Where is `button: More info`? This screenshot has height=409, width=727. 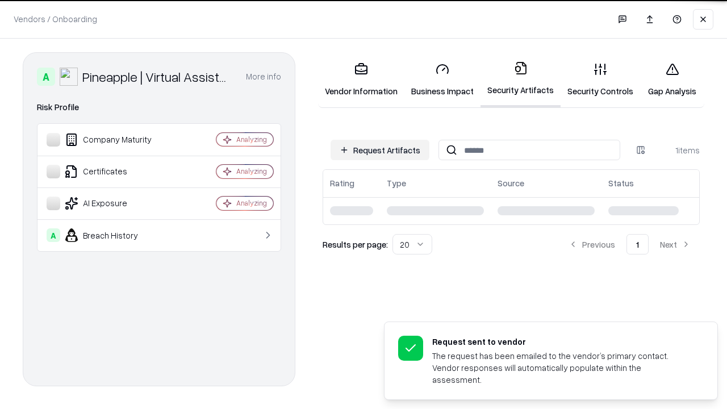
button: More info is located at coordinates (263, 77).